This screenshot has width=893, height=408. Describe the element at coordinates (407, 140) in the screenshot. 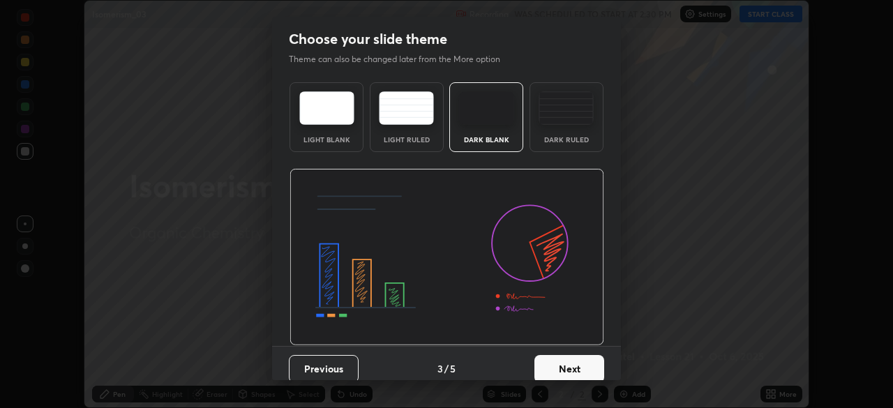

I see `div: Light Ruled` at that location.